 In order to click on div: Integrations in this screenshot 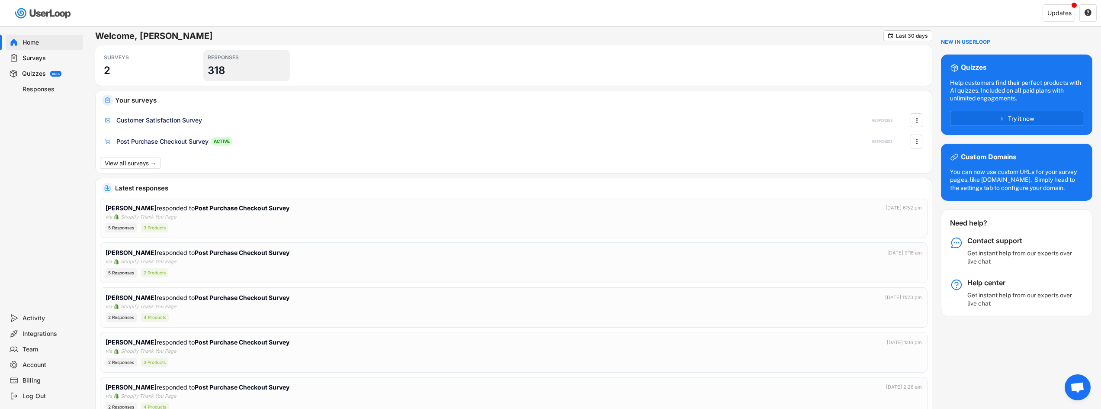, I will do `click(51, 334)`.